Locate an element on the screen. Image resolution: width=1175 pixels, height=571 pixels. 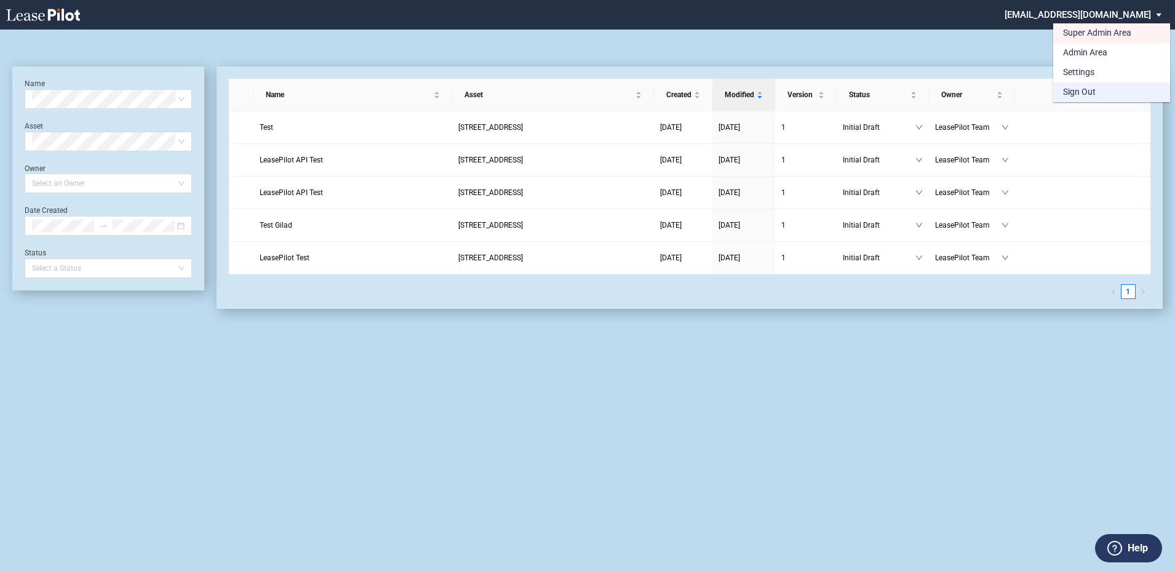
label: Help is located at coordinates (1138, 548).